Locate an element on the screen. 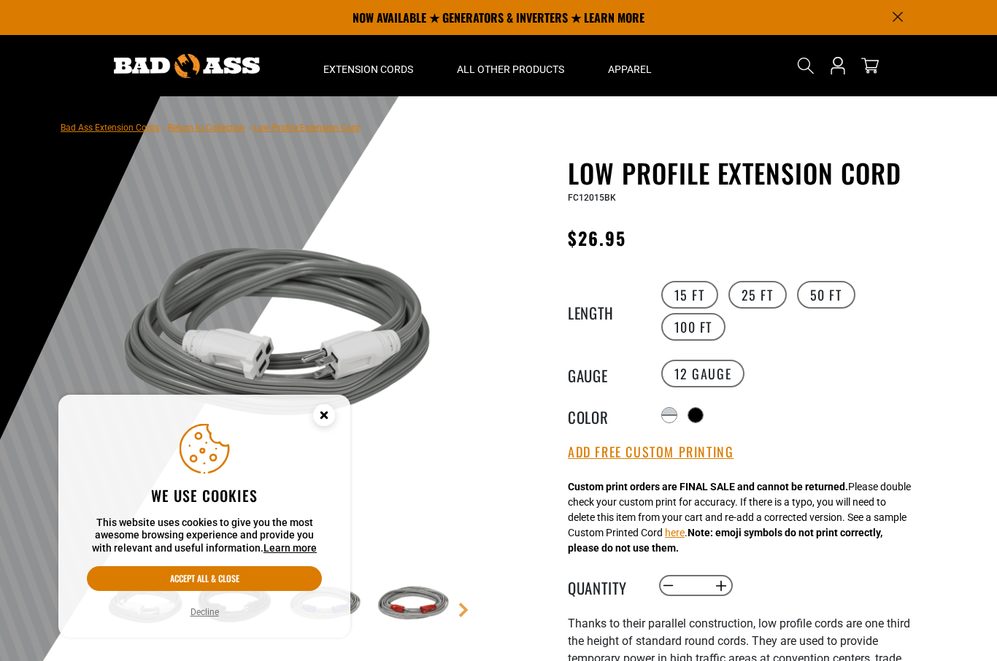 The image size is (997, 661). aside: Cookie Consent is located at coordinates (204, 517).